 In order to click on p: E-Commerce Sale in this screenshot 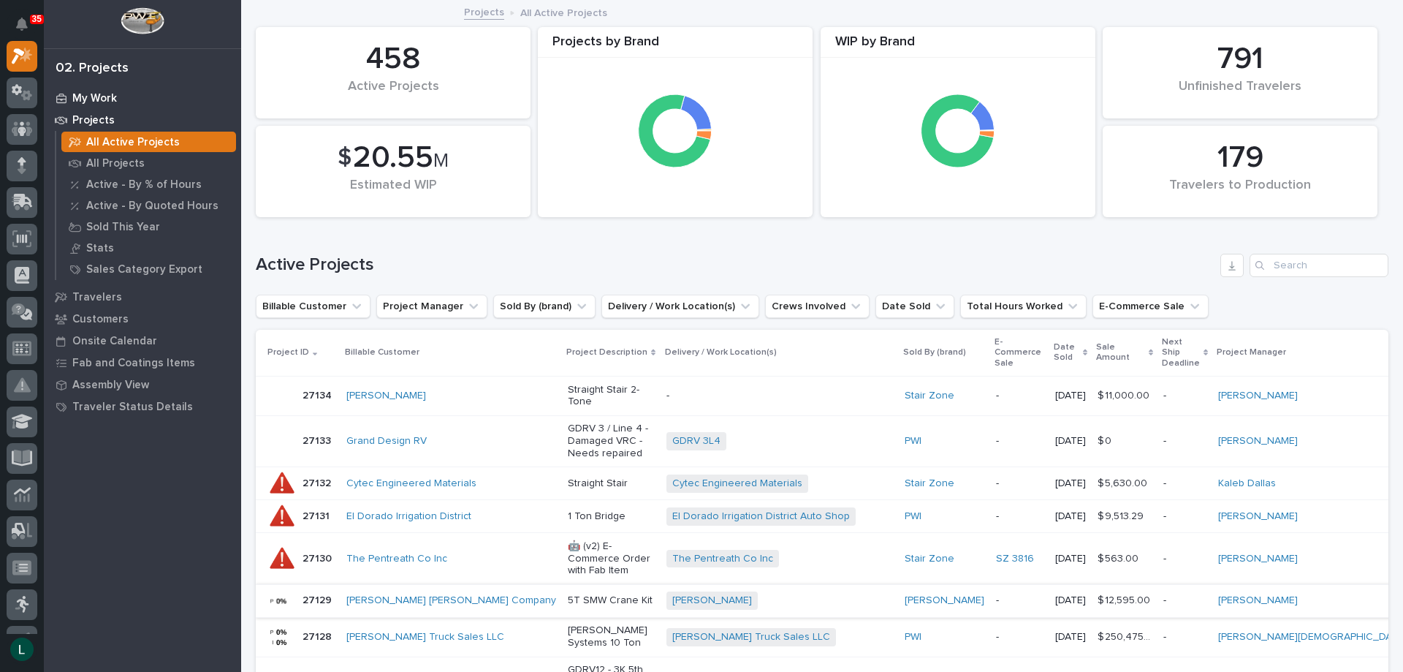, I will do `click(1019, 352)`.